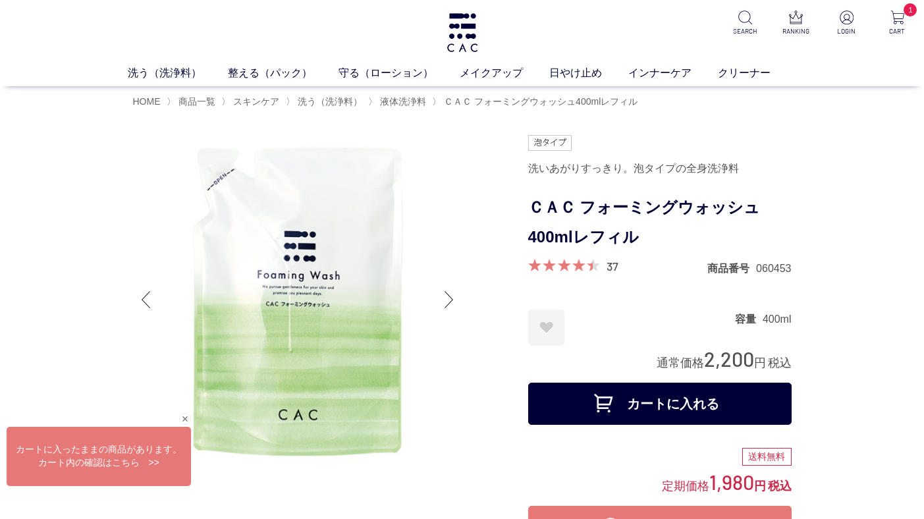  I want to click on a: SEARCH, so click(745, 23).